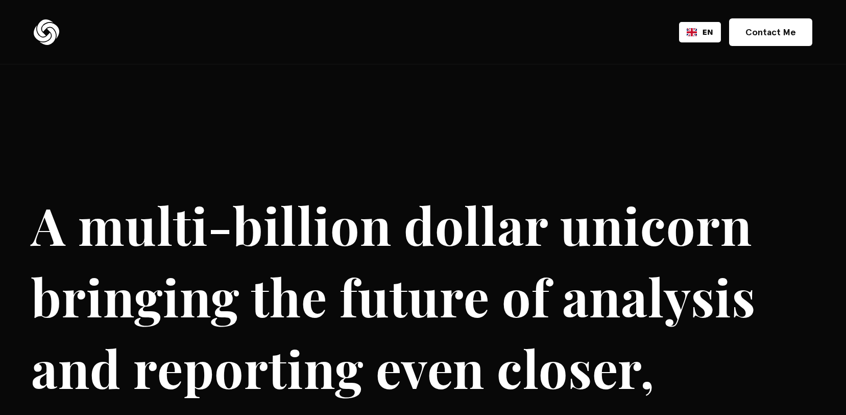 The height and width of the screenshot is (415, 846). What do you see at coordinates (692, 32) in the screenshot?
I see `img: English flag` at bounding box center [692, 32].